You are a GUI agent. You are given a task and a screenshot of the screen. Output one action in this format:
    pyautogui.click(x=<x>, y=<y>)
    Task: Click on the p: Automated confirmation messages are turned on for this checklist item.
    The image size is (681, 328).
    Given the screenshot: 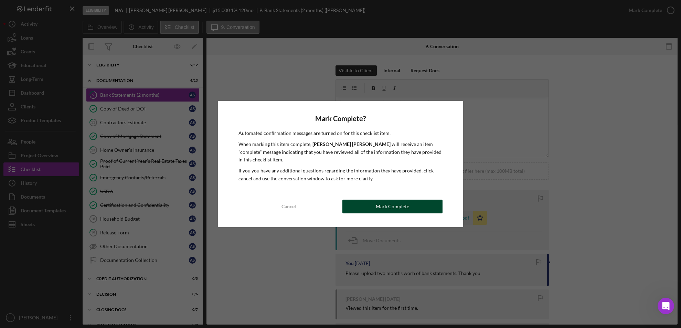 What is the action you would take?
    pyautogui.click(x=341, y=133)
    